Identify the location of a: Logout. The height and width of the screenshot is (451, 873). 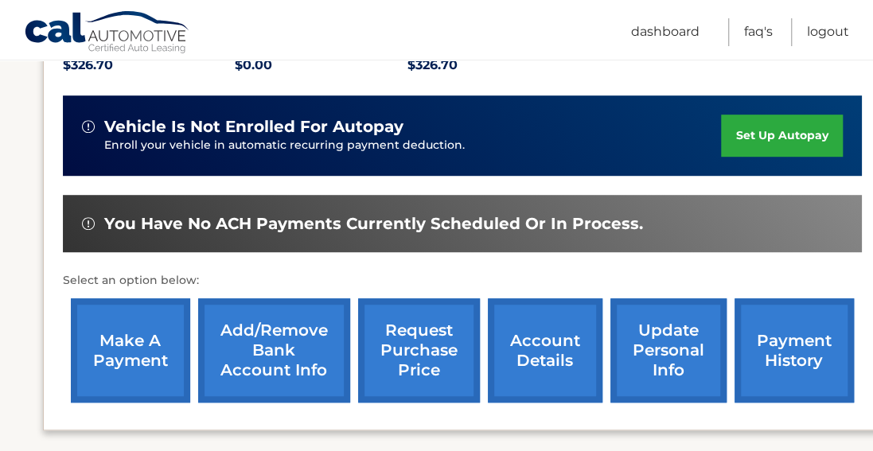
(827, 32).